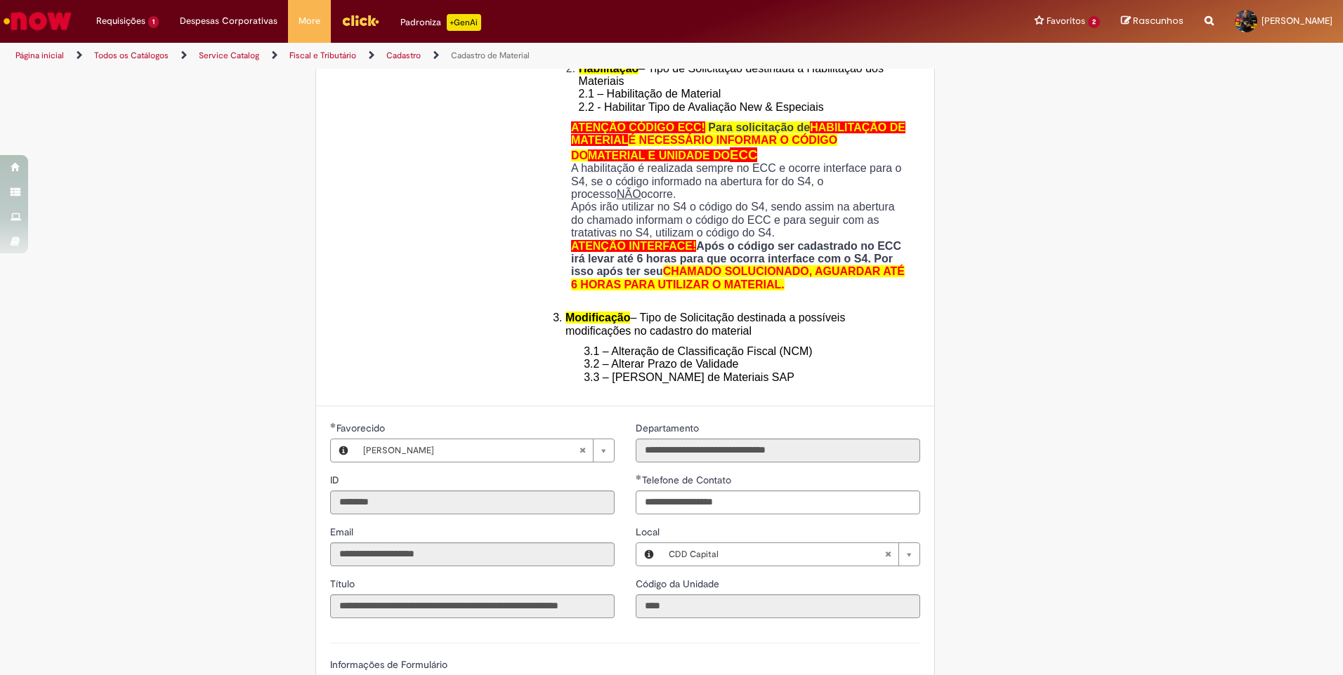  I want to click on button: Favorecido, Visualizar este registro Ana Clara Bernardo Francisco, so click(343, 451).